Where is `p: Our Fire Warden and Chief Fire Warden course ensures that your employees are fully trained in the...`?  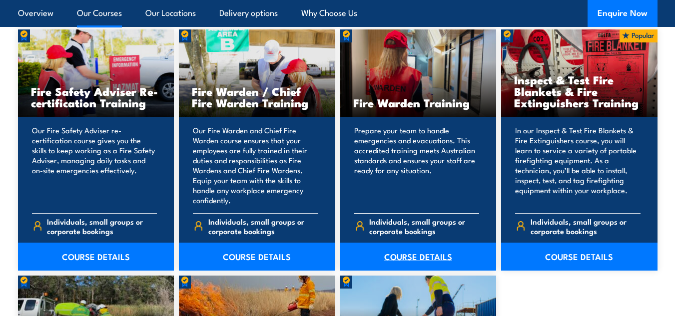 p: Our Fire Warden and Chief Fire Warden course ensures that your employees are fully trained in the... is located at coordinates (255, 165).